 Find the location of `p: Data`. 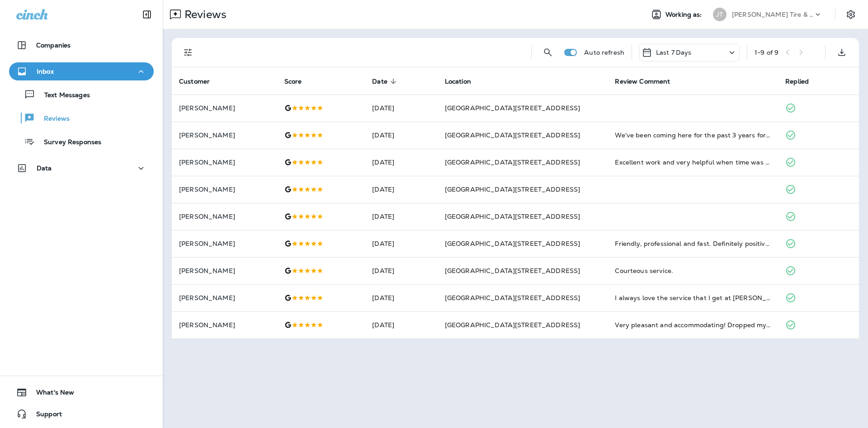

p: Data is located at coordinates (44, 168).